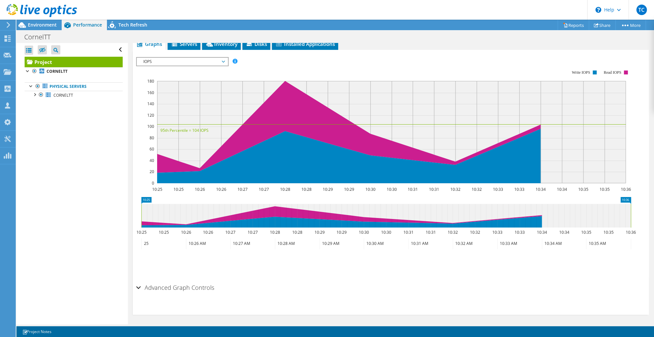  I want to click on span: TC, so click(642, 10).